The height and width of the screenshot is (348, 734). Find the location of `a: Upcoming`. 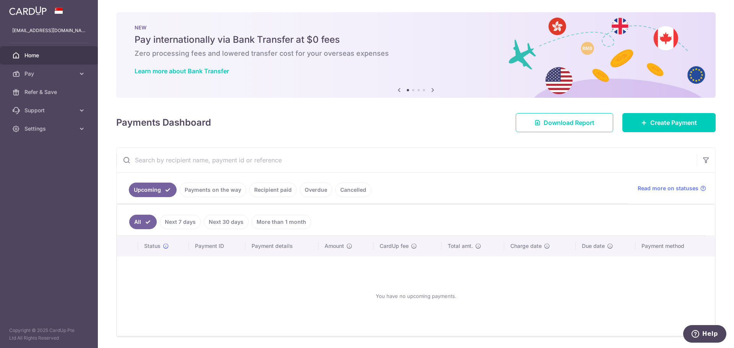

a: Upcoming is located at coordinates (153, 190).